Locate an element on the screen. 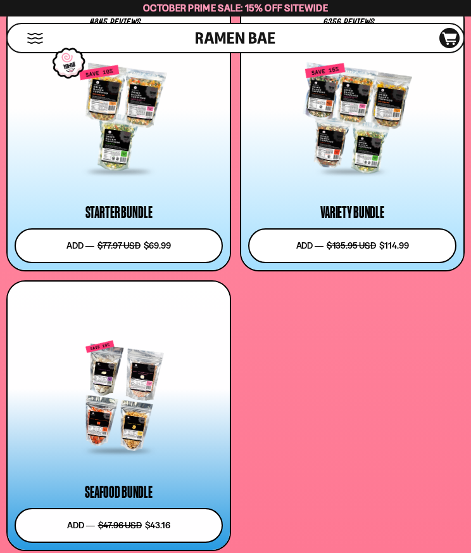 This screenshot has width=471, height=553. div: Seafood Bundle is located at coordinates (119, 492).